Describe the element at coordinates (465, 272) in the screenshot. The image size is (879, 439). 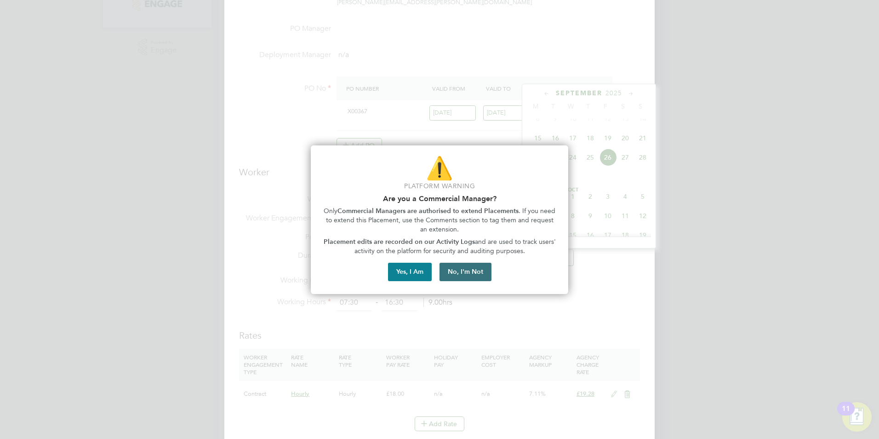
I see `button: No, I'm Not` at that location.